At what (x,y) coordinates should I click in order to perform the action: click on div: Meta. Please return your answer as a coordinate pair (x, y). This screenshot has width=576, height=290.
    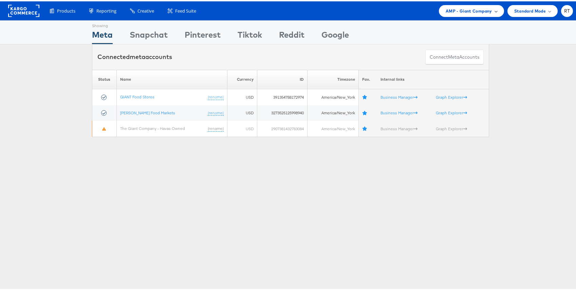
    Looking at the image, I should click on (102, 35).